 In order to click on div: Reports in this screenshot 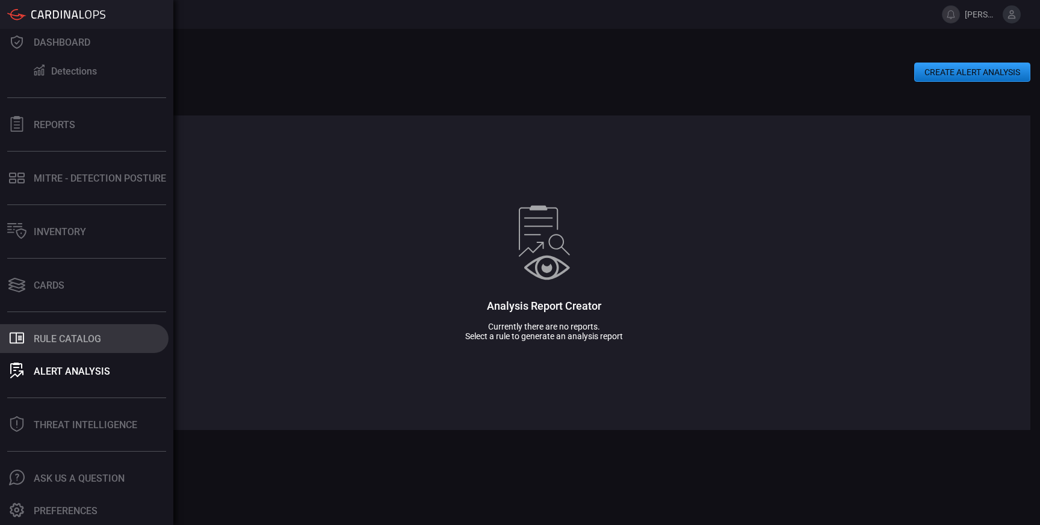, I will do `click(54, 125)`.